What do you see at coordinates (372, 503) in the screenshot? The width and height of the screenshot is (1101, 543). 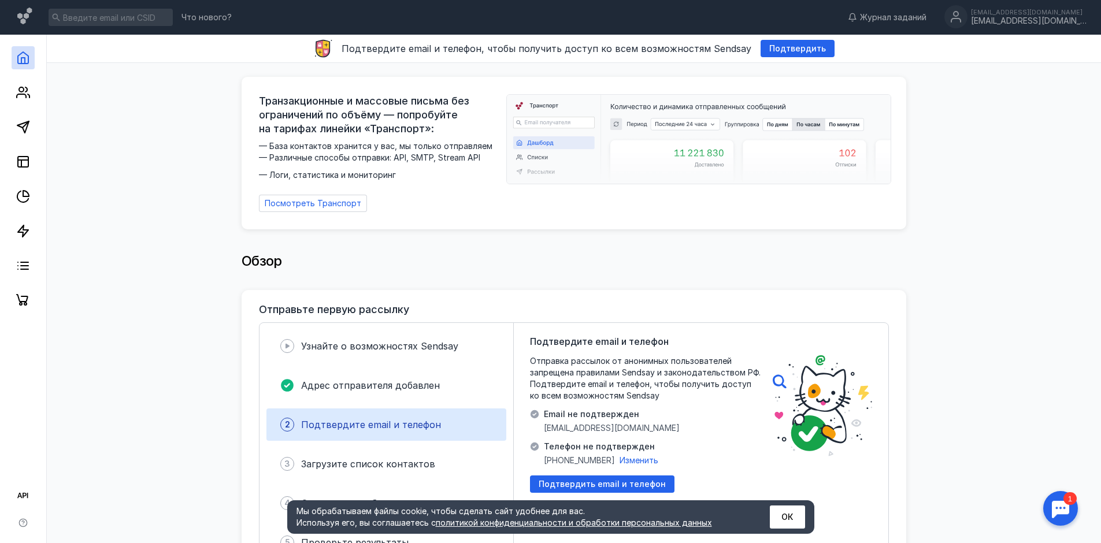 I see `span: Отправьте пробную рассылку` at bounding box center [372, 503].